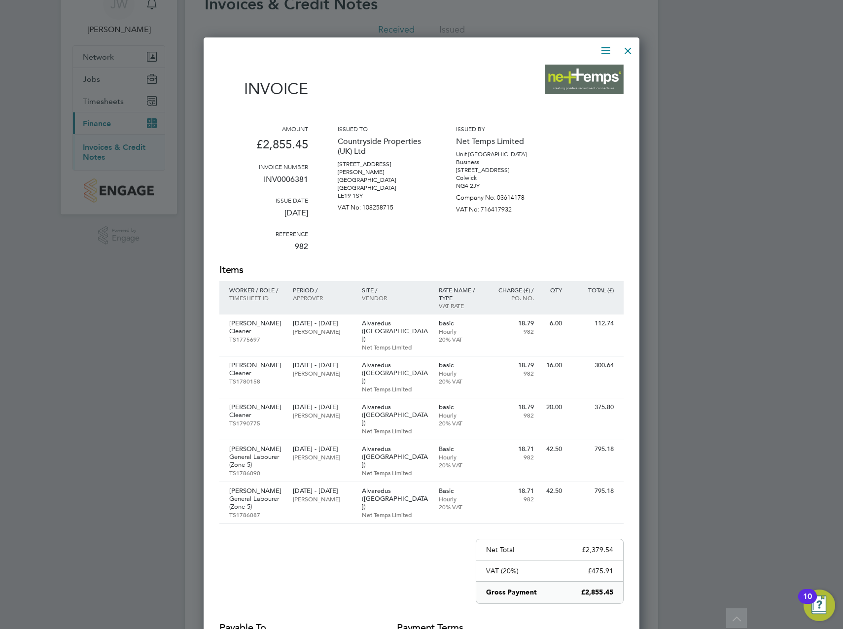  What do you see at coordinates (593, 366) in the screenshot?
I see `p: 300.64` at bounding box center [593, 366].